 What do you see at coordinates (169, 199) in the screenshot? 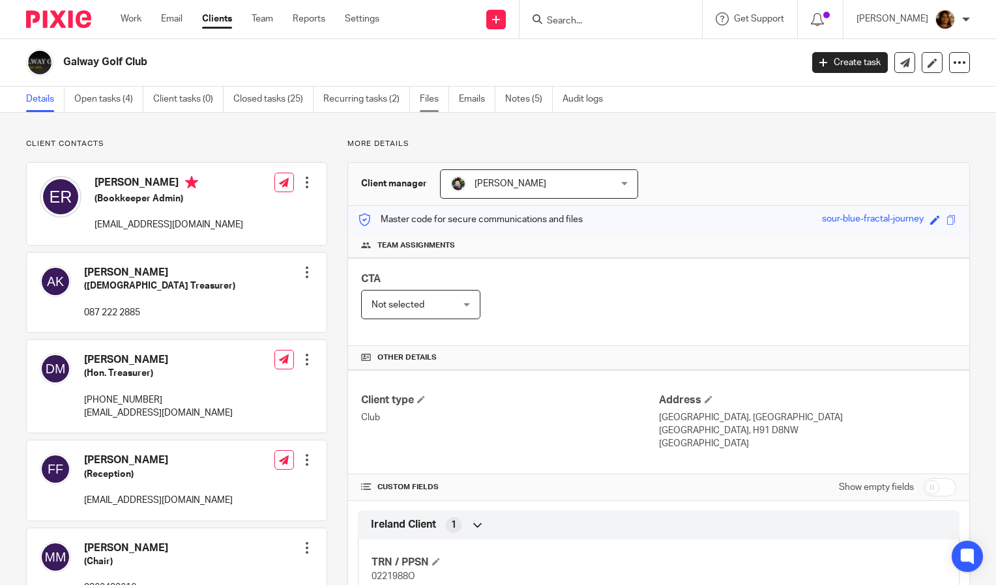
I see `h5: (Bookkeeper Admin)` at bounding box center [169, 199].